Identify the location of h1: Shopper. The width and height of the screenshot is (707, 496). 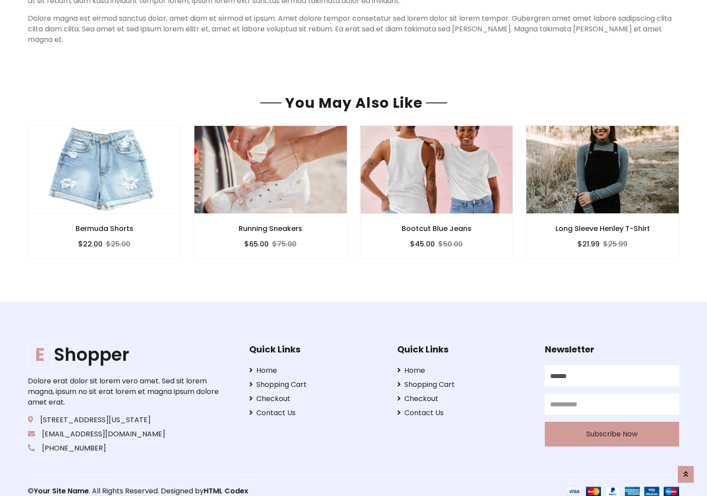
(125, 355).